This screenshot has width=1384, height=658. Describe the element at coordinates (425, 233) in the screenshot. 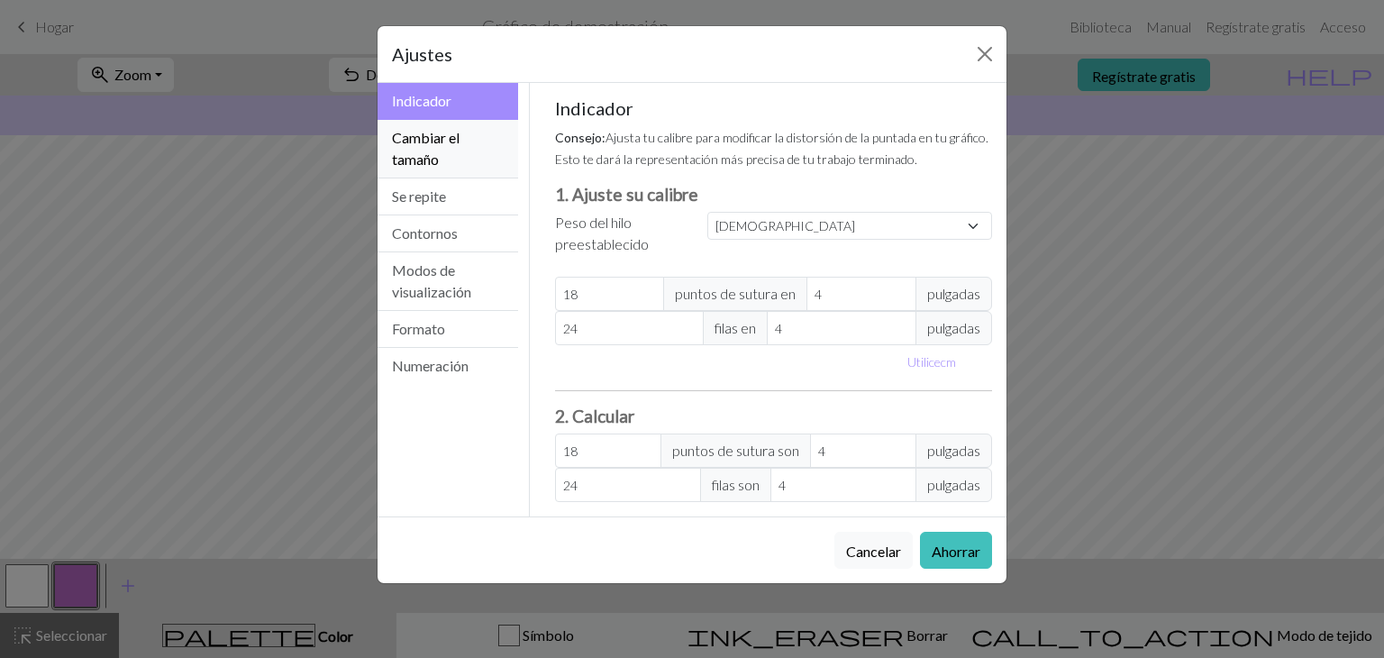

I see `font: Contornos` at that location.